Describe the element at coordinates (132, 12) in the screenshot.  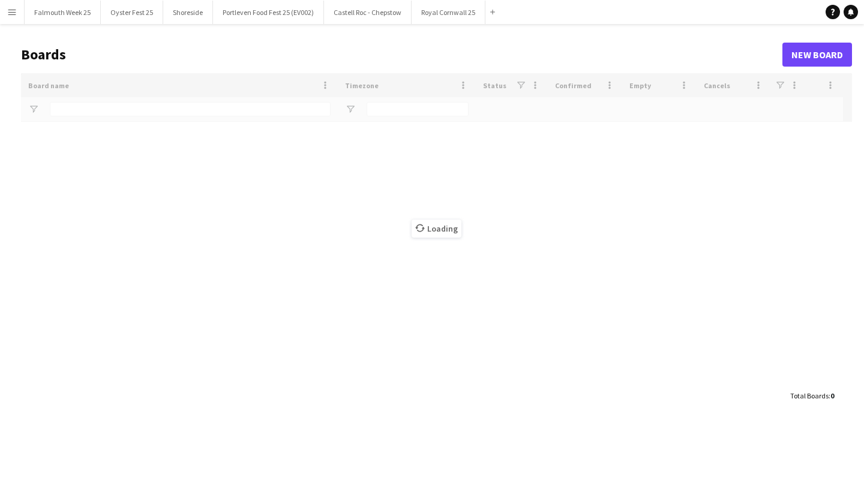
I see `button: Oyster Fest 25` at that location.